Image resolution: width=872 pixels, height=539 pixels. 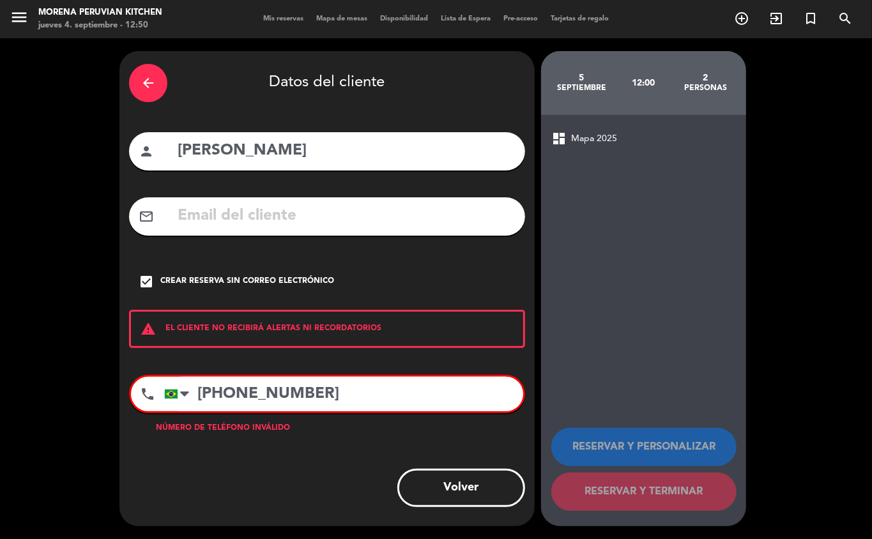 I want to click on i: phone, so click(x=148, y=394).